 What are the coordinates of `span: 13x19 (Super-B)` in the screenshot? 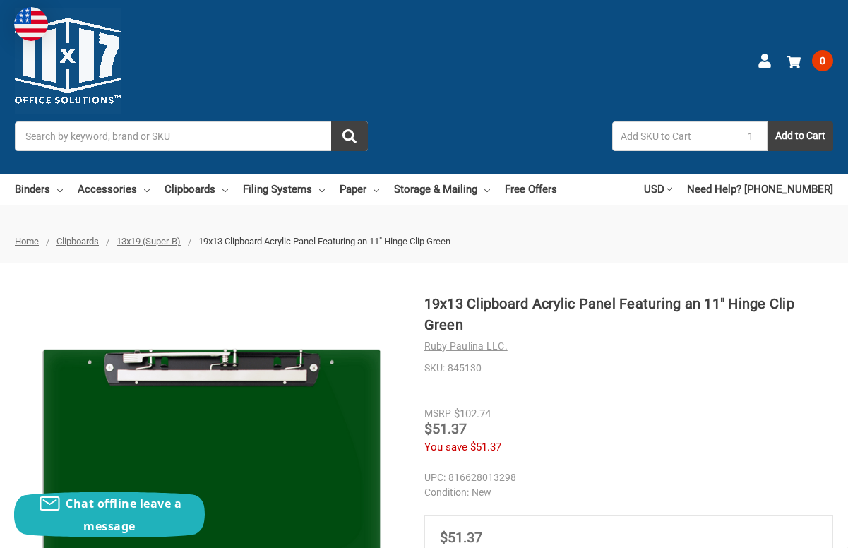 It's located at (148, 241).